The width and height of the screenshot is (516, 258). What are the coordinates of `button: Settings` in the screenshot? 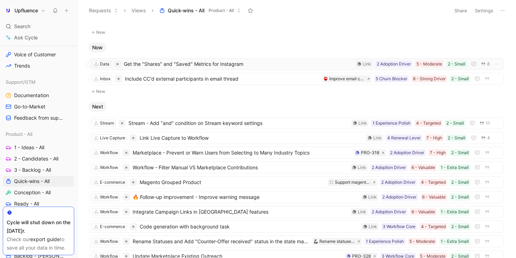 It's located at (484, 11).